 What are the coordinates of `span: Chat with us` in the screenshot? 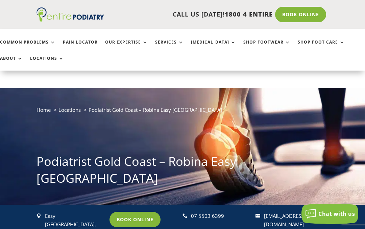 It's located at (336, 214).